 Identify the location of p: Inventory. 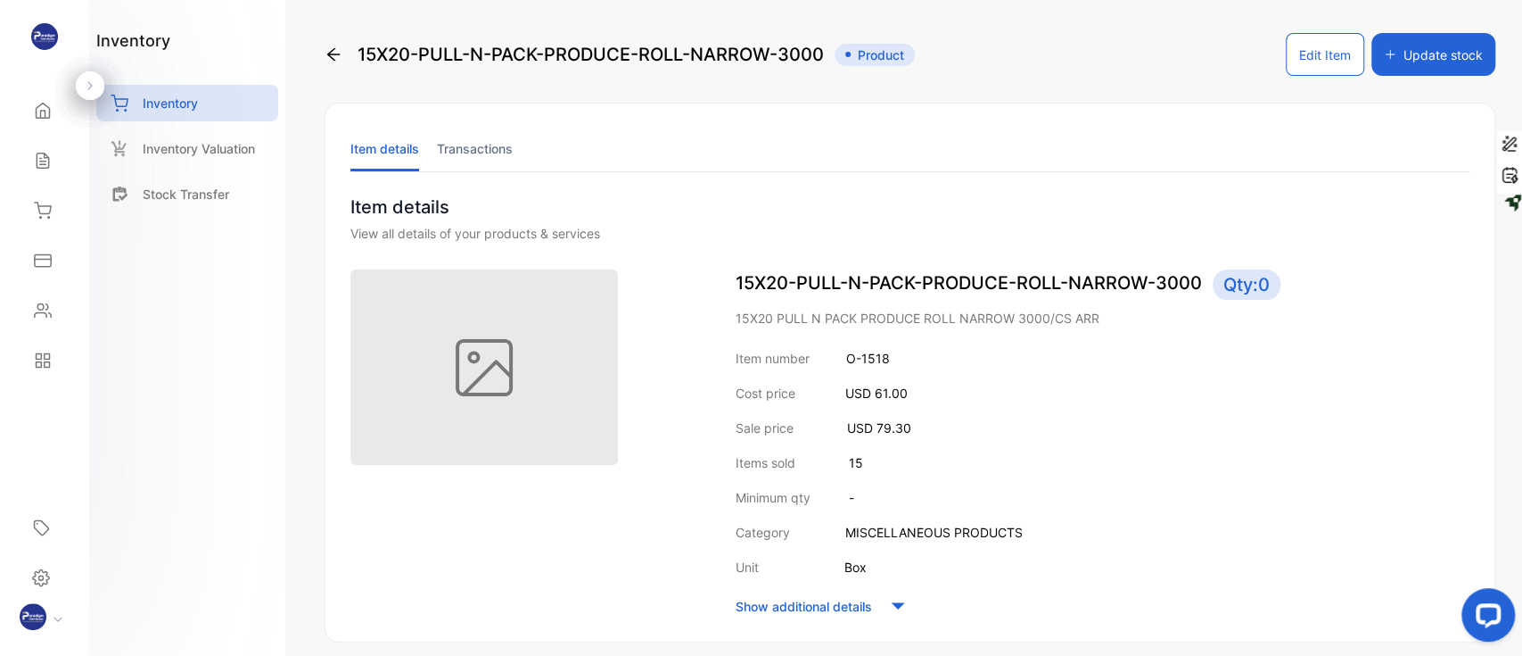
(170, 103).